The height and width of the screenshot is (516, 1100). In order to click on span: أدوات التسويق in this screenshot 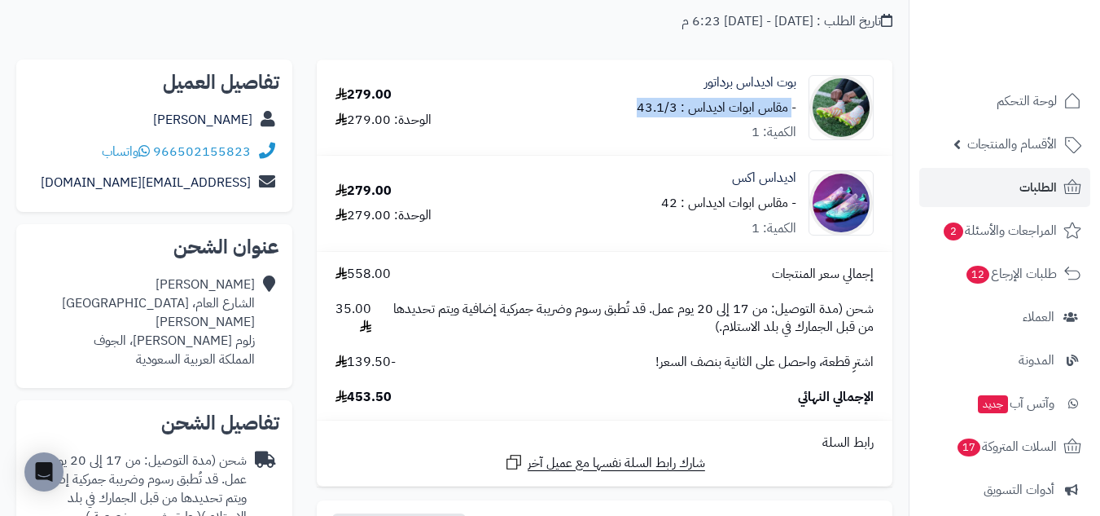, I will do `click(1019, 490)`.